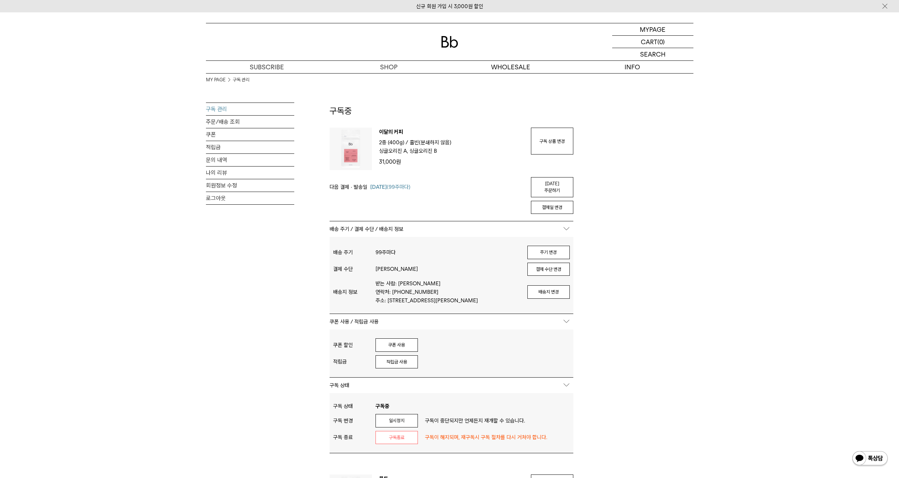 Image resolution: width=899 pixels, height=478 pixels. I want to click on a: 신규 회원 가입 시 3,000원 할인, so click(450, 6).